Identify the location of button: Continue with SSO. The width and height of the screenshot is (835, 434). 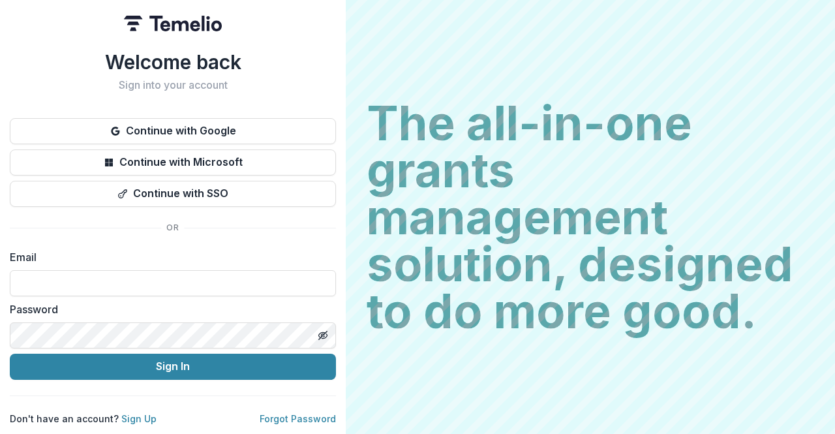
(173, 194).